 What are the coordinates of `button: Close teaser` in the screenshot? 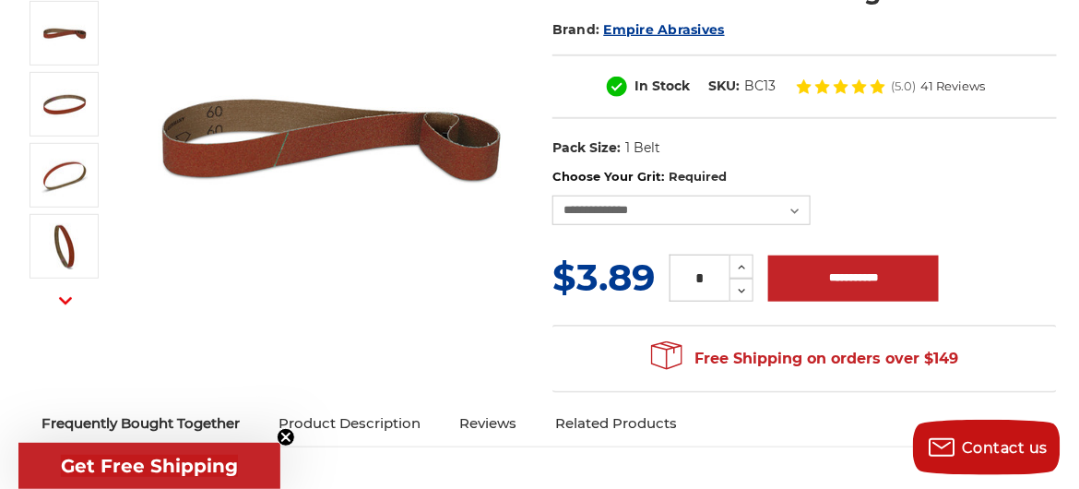 It's located at (286, 437).